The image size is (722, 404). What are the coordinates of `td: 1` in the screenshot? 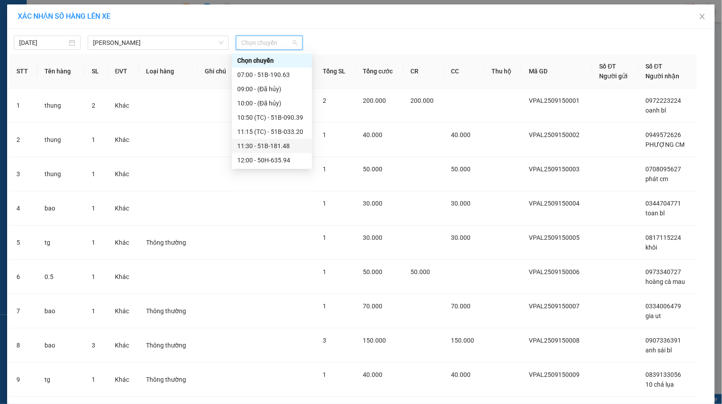 It's located at (23, 105).